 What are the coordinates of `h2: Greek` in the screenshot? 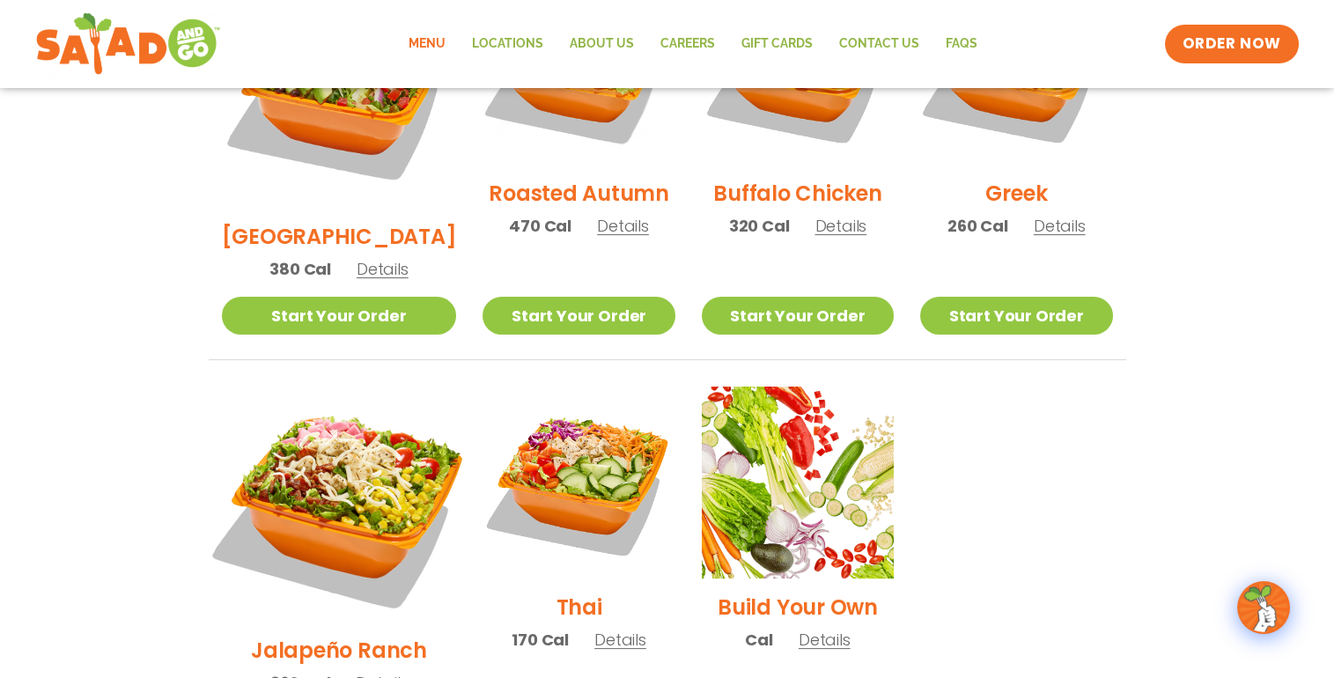 It's located at (1016, 193).